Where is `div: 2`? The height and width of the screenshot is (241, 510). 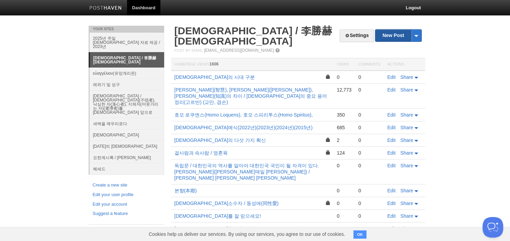
div: 2 is located at coordinates (344, 140).